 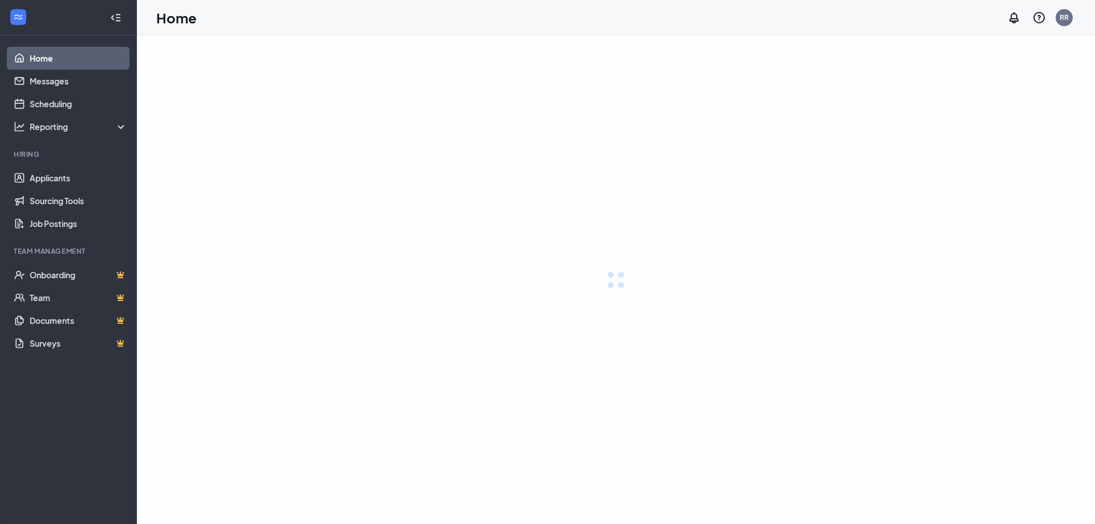 What do you see at coordinates (78, 224) in the screenshot?
I see `a: Job Postings` at bounding box center [78, 224].